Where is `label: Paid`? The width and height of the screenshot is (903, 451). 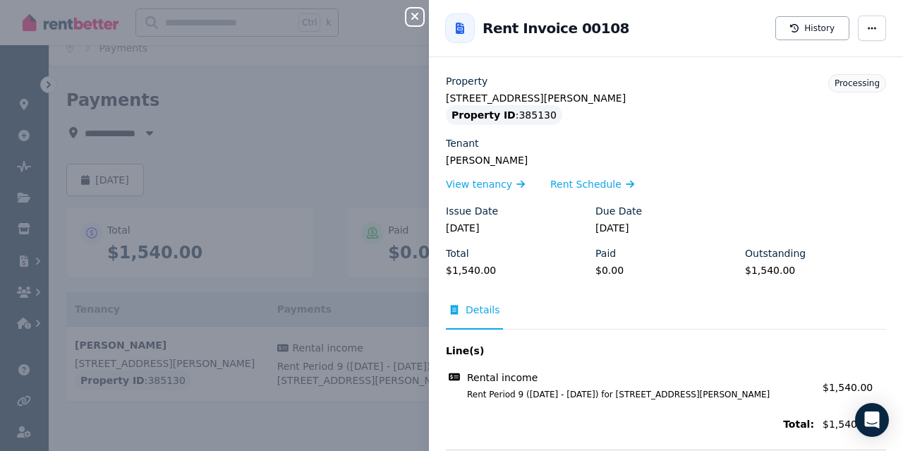
label: Paid is located at coordinates (605, 253).